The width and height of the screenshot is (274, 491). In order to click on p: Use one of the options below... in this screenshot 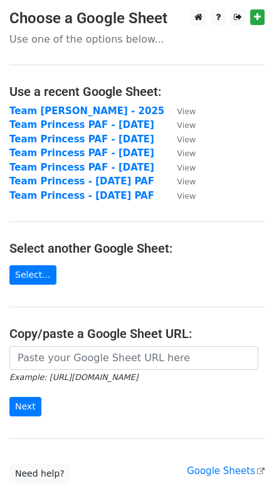, I will do `click(137, 39)`.